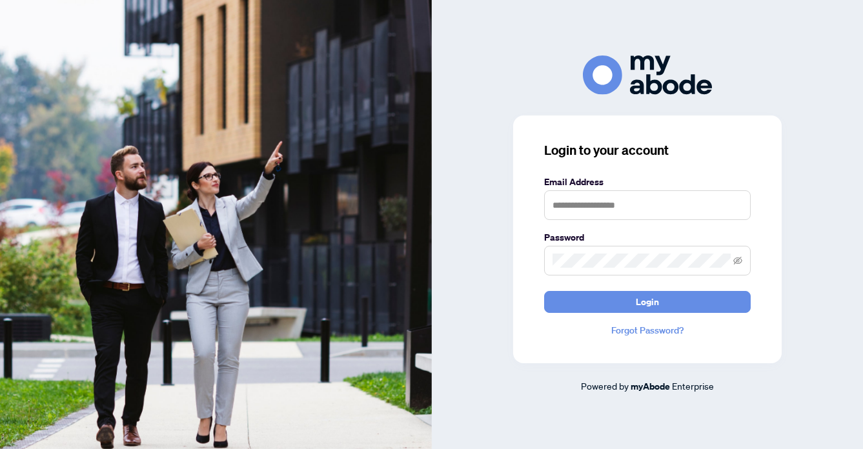  Describe the element at coordinates (650, 387) in the screenshot. I see `a: myAbode` at that location.